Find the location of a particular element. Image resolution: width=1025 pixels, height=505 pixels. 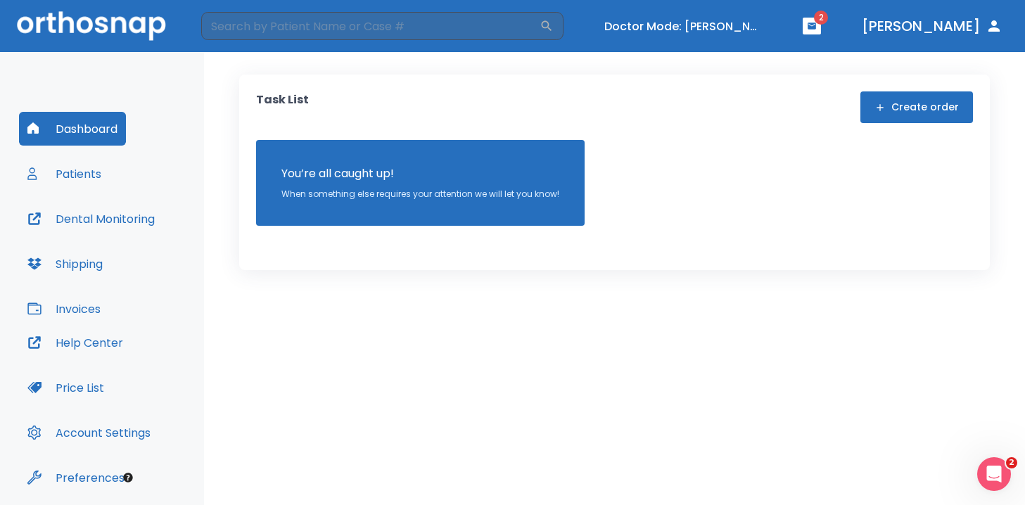

button: Dashboard is located at coordinates (72, 129).